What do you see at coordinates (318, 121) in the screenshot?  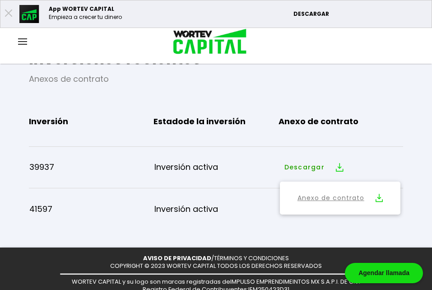 I see `b: Anexo de contrato` at bounding box center [318, 121].